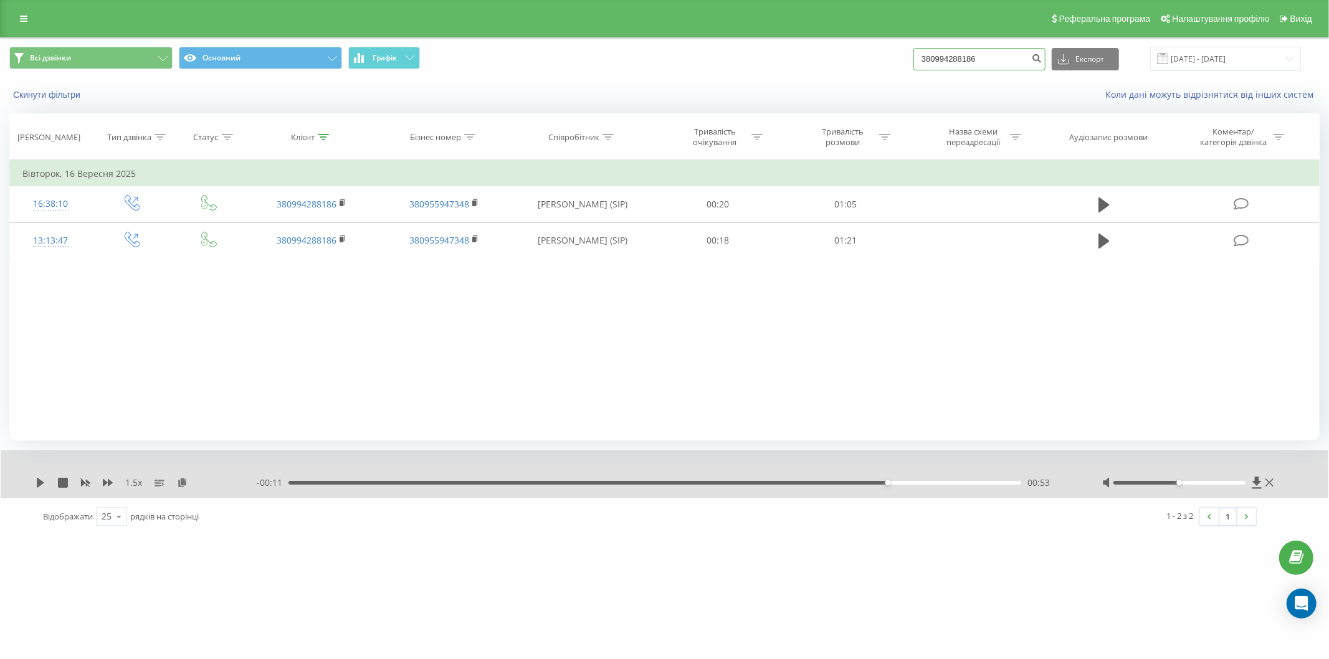  Describe the element at coordinates (129, 137) in the screenshot. I see `div: Тип дзвінка` at that location.